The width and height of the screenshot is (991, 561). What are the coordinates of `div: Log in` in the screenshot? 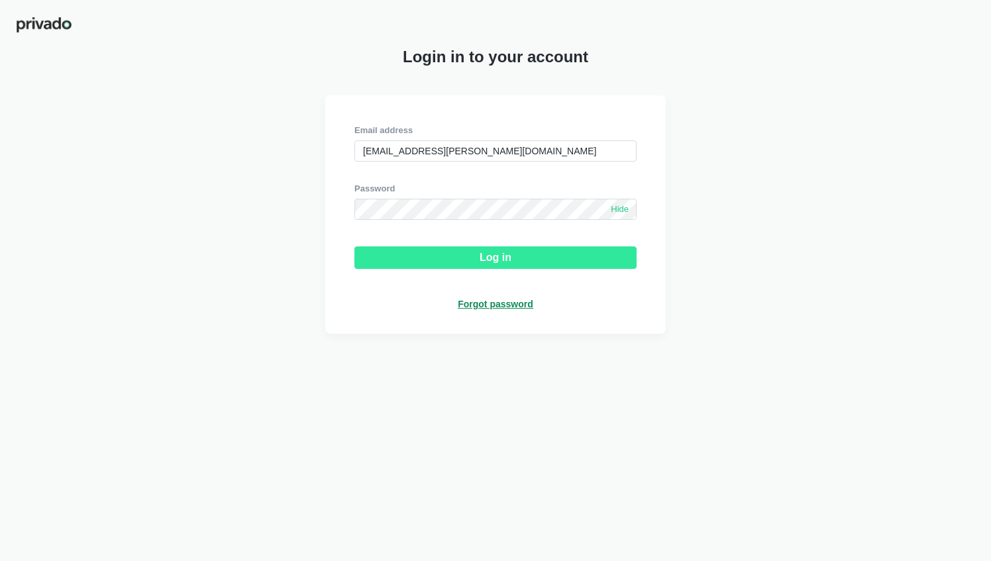 It's located at (496, 258).